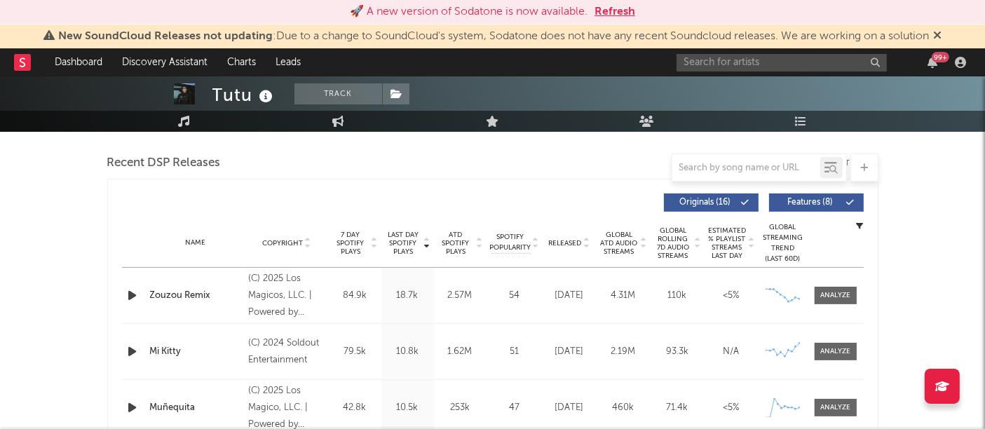  Describe the element at coordinates (338, 94) in the screenshot. I see `button: Track` at that location.